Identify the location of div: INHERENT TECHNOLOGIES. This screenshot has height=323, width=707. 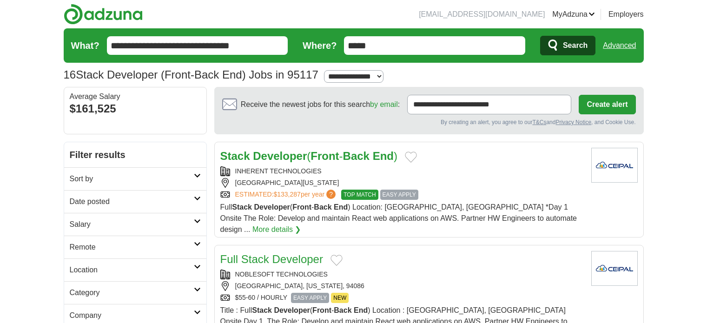
(402, 171).